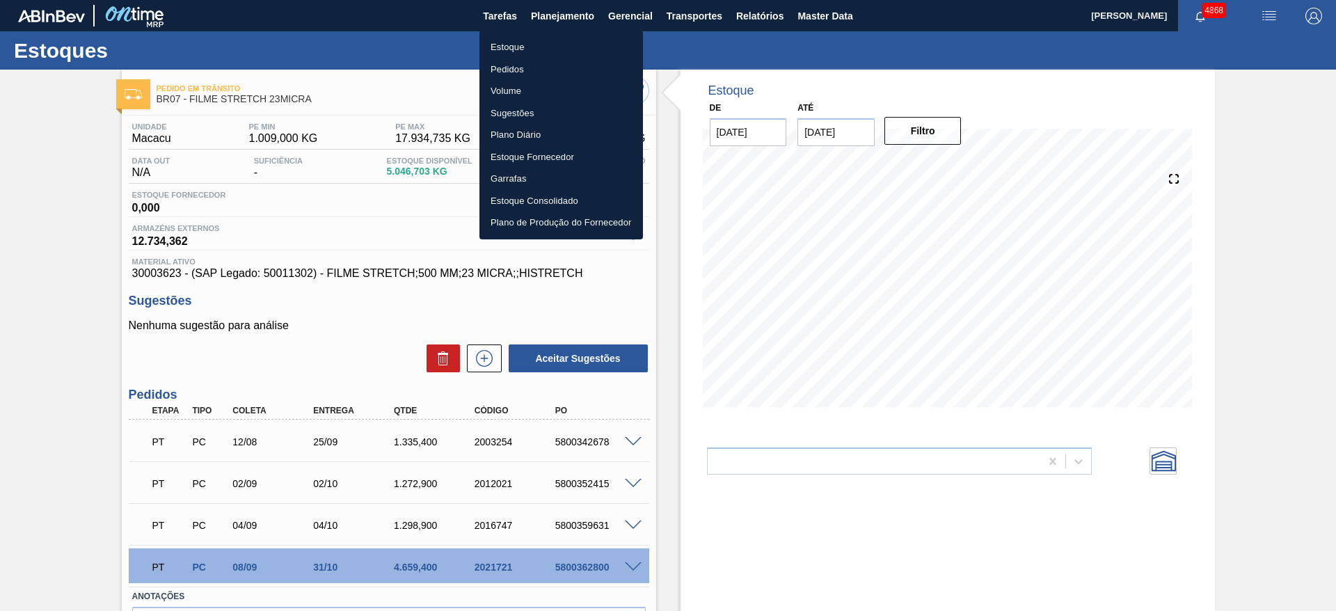  Describe the element at coordinates (561, 157) in the screenshot. I see `a: Estoque Fornecedor` at that location.